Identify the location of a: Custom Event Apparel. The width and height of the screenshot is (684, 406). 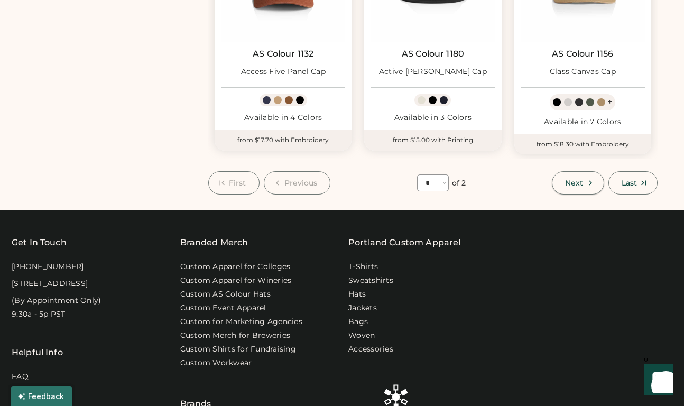
(223, 308).